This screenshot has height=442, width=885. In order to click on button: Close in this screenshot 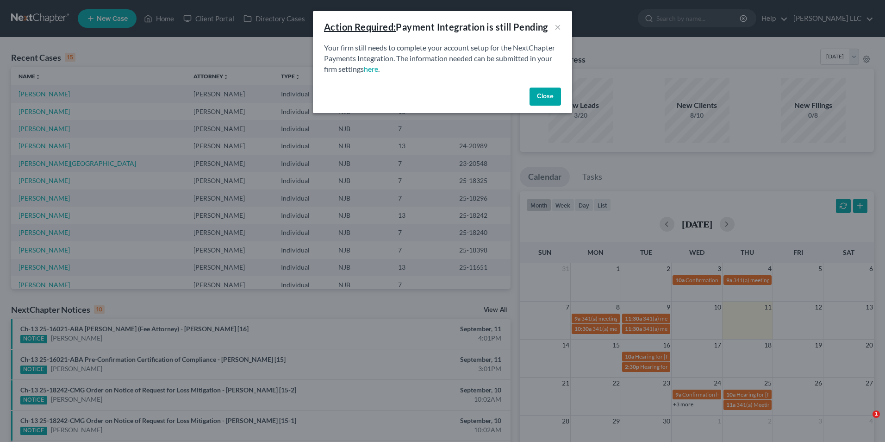, I will do `click(546, 97)`.